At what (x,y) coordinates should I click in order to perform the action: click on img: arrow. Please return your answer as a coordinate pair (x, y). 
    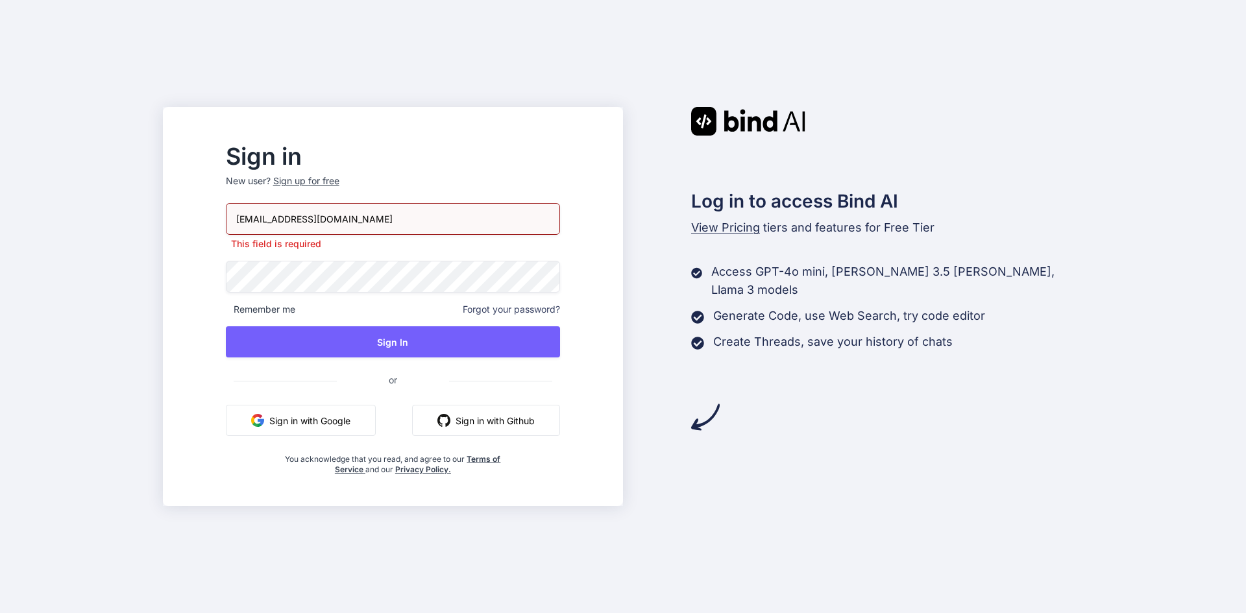
    Looking at the image, I should click on (705, 417).